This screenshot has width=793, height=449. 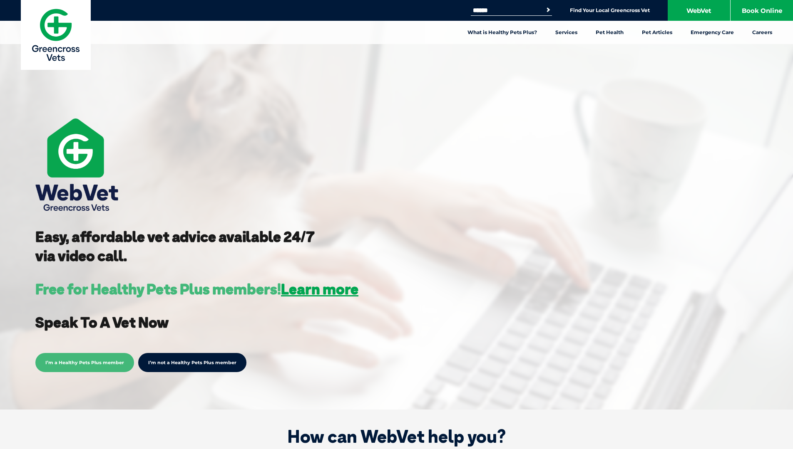 What do you see at coordinates (712, 32) in the screenshot?
I see `a: Emergency Care` at bounding box center [712, 32].